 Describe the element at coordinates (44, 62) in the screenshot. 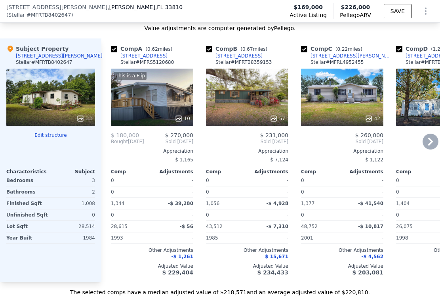

I see `div: Stellar # MFRTB8402647` at that location.